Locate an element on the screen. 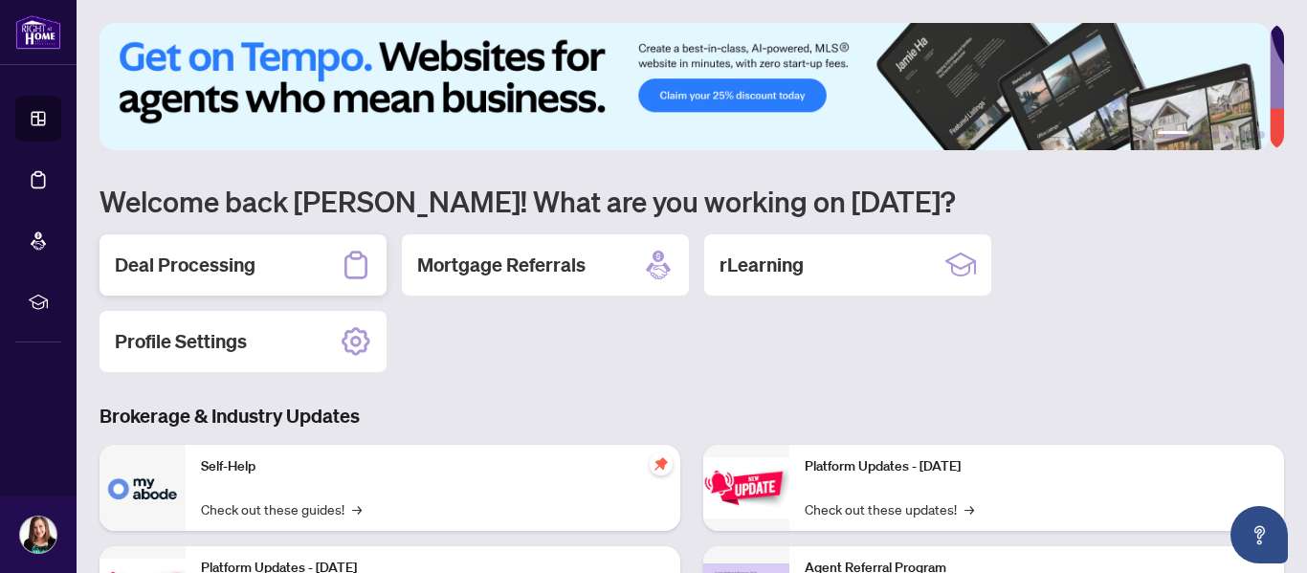 This screenshot has width=1307, height=573. h2: Deal Processing is located at coordinates (185, 265).